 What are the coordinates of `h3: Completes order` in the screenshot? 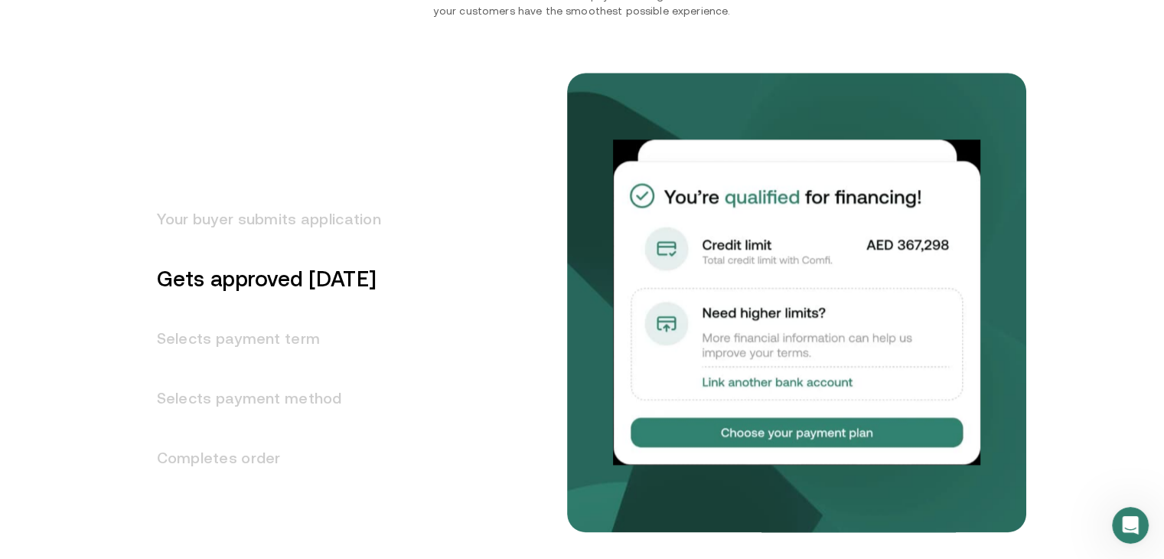 It's located at (259, 458).